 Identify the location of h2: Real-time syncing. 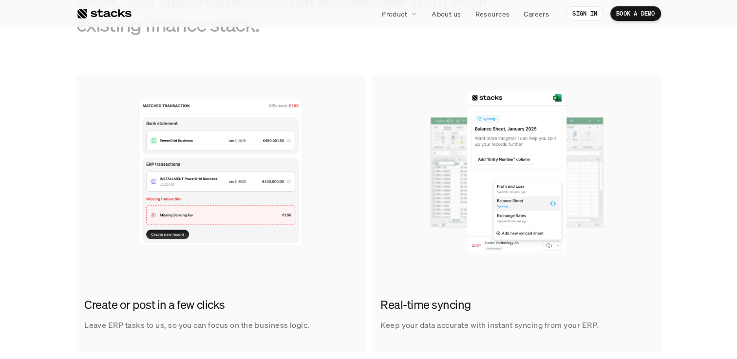
(514, 305).